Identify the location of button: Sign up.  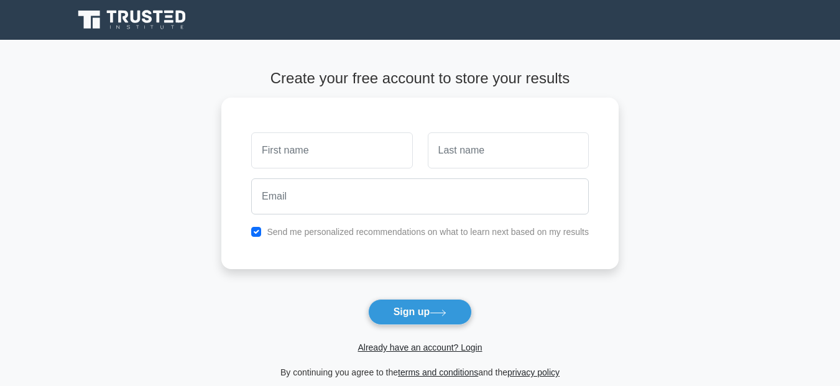
(420, 312).